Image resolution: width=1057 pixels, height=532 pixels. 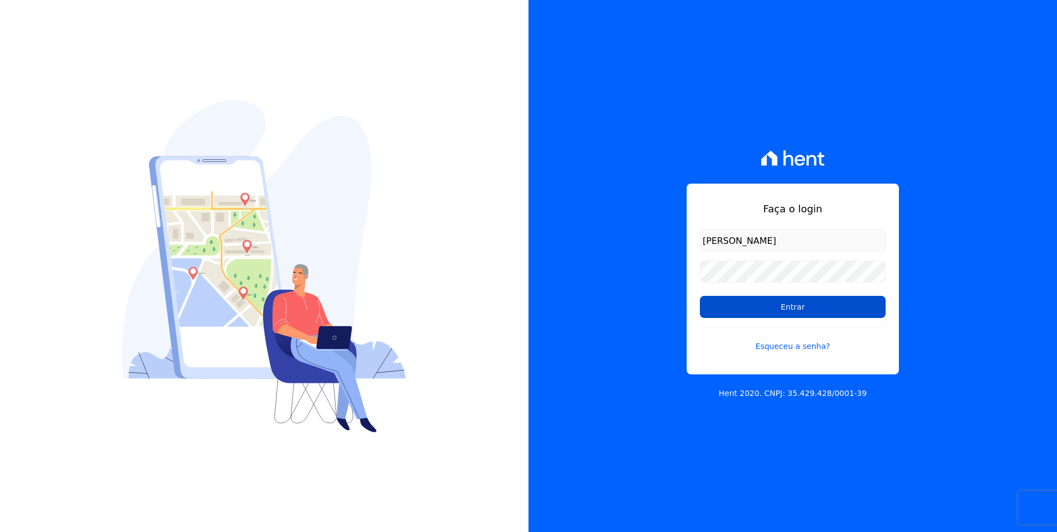 I want to click on p: Hent 2020. CNPJ: 35.429.428/0001-39, so click(x=793, y=393).